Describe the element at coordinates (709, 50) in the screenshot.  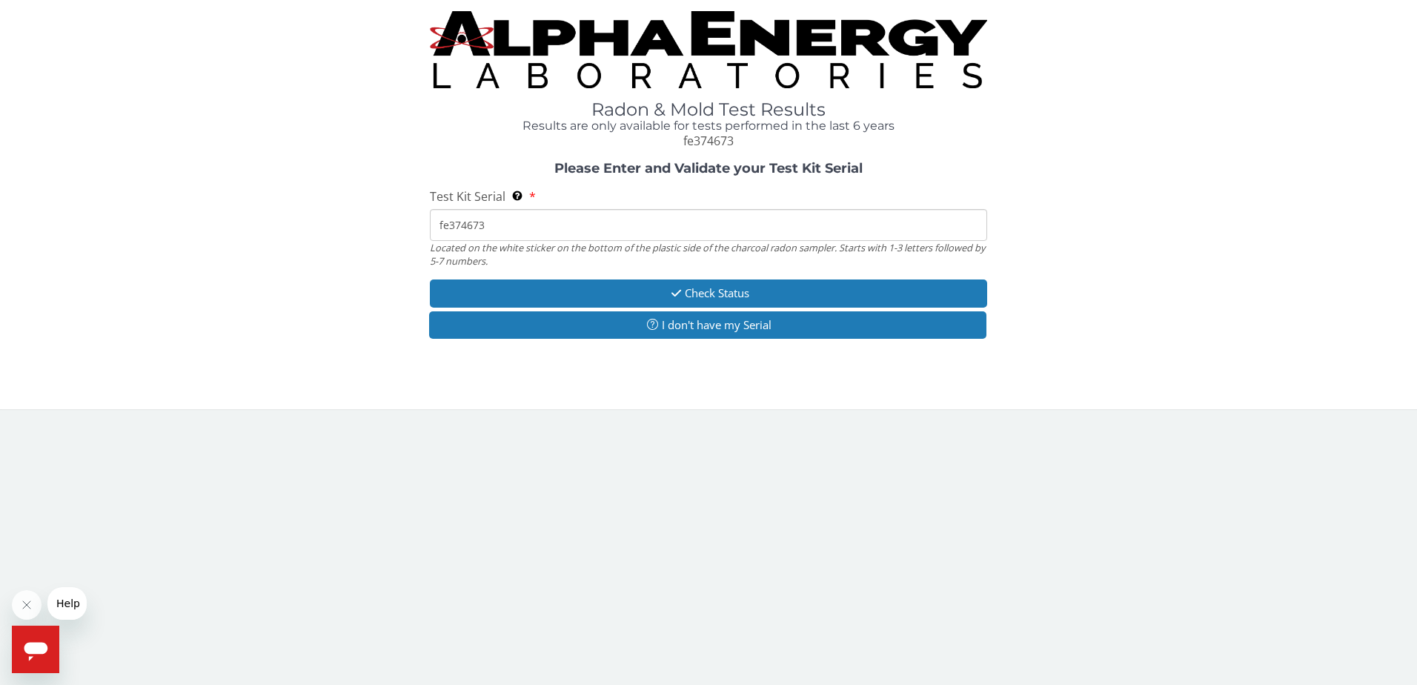
I see `img: TightCrop.jpg` at that location.